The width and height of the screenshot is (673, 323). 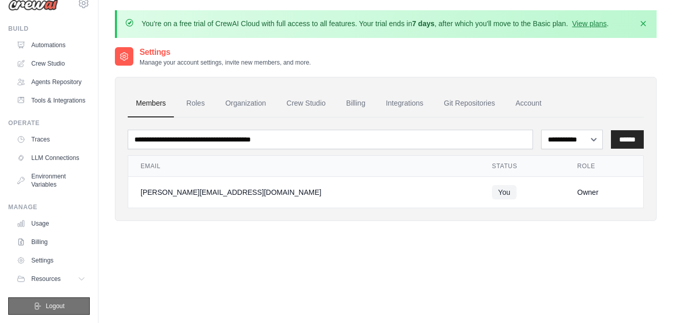 What do you see at coordinates (49, 306) in the screenshot?
I see `button: Logout` at bounding box center [49, 306].